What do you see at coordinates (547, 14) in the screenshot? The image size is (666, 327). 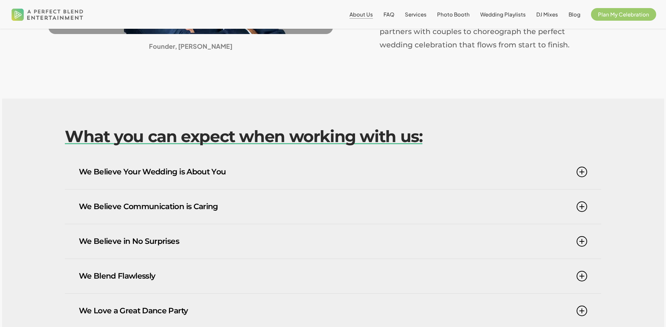 I see `a: DJ Mixes` at bounding box center [547, 14].